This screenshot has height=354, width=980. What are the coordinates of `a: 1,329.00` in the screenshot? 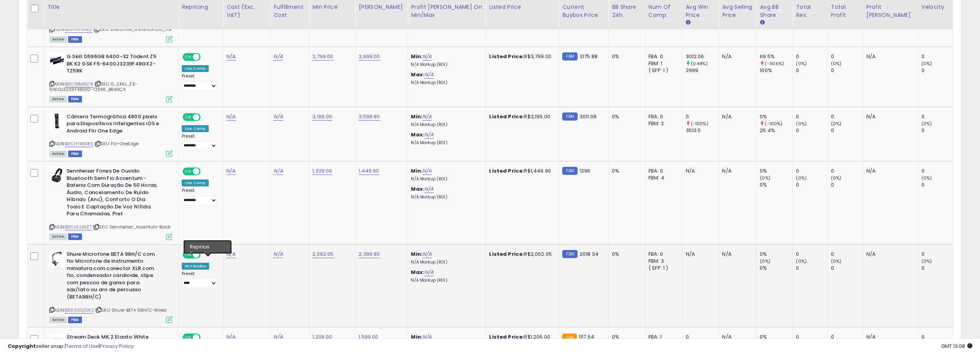 It's located at (322, 171).